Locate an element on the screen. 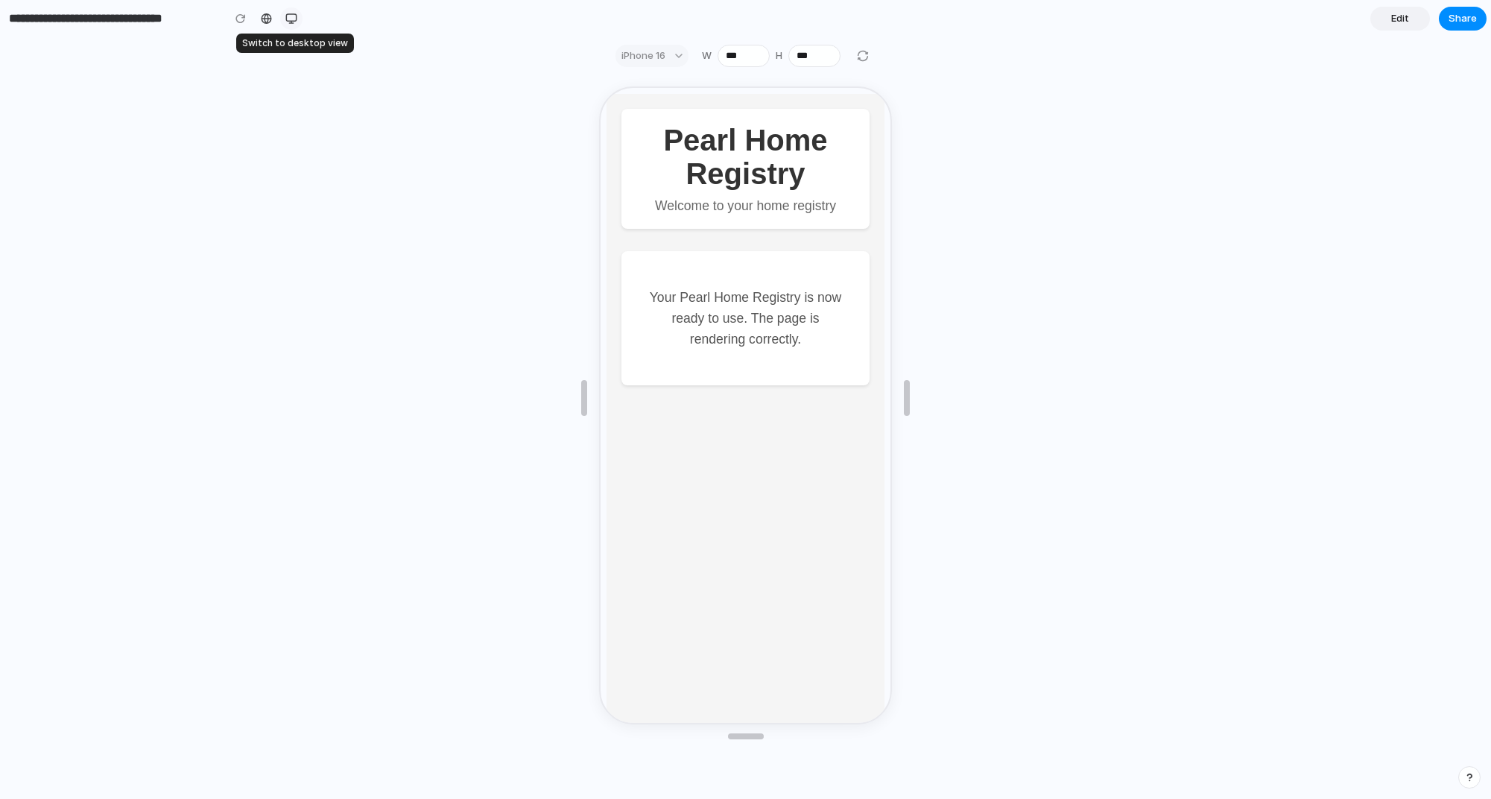  a: Edit is located at coordinates (1400, 19).